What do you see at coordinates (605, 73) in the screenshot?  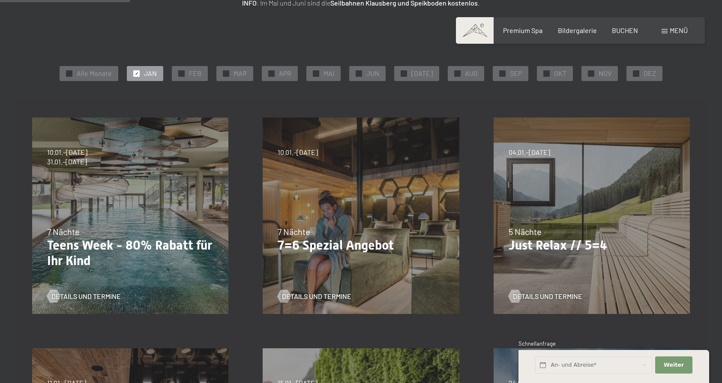 I see `span: NOV` at bounding box center [605, 73].